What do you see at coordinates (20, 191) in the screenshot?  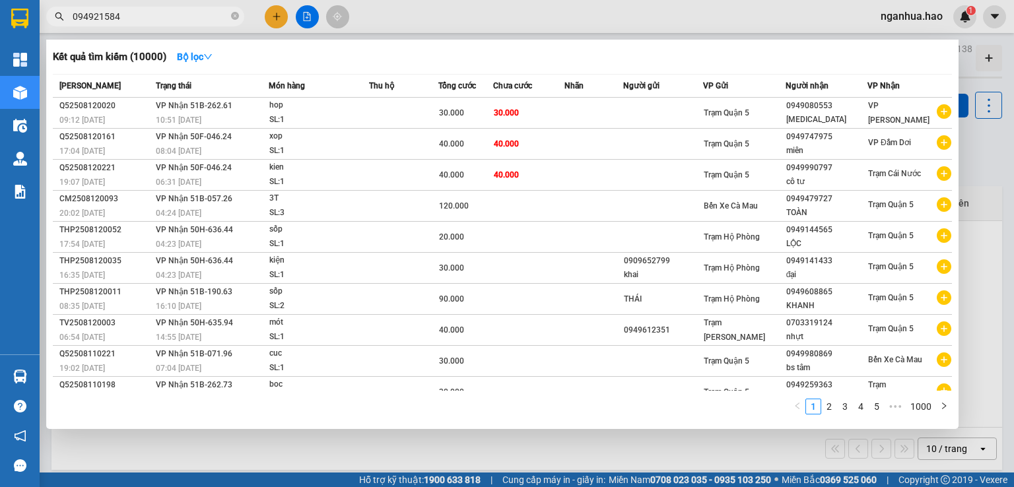 I see `img: solution-icon` at bounding box center [20, 191].